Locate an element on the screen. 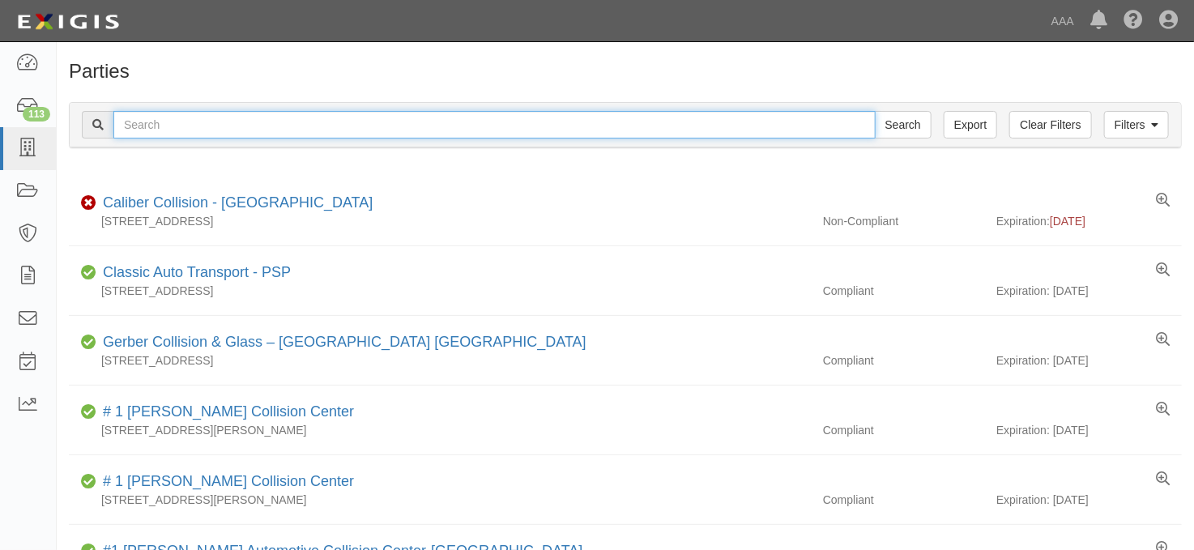  i: Help Center - Complianz is located at coordinates (1133, 21).